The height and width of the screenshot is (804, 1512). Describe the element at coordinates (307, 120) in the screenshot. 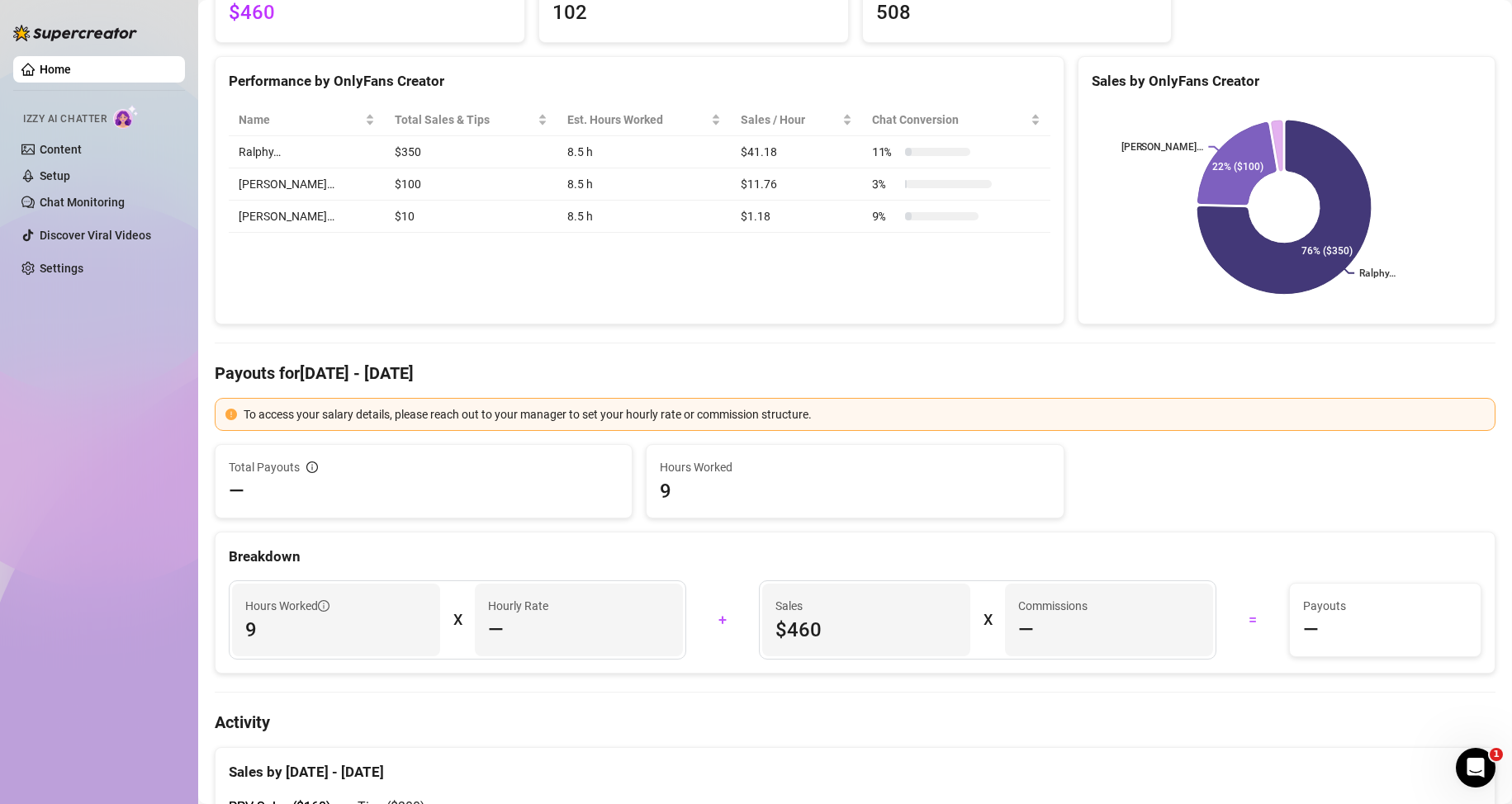

I see `th: Name` at that location.